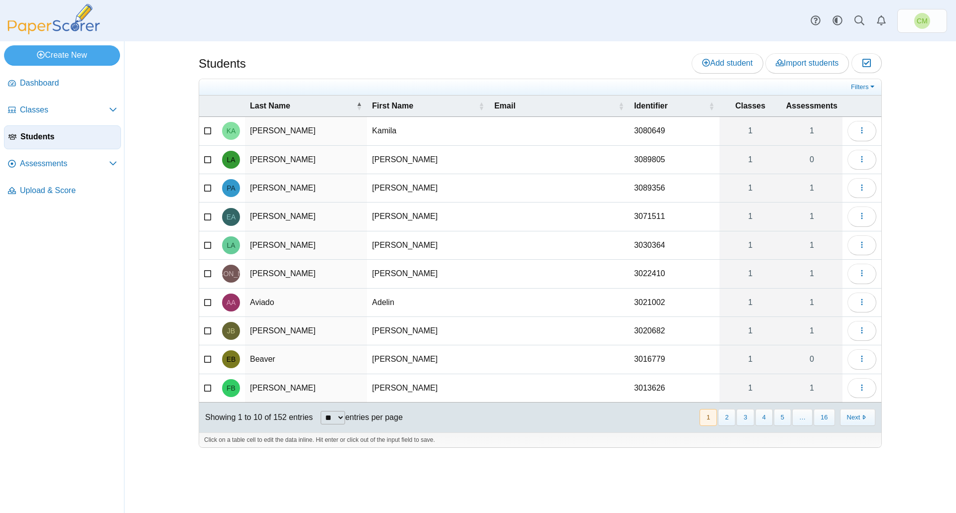 This screenshot has width=956, height=513. I want to click on a: Students, so click(62, 137).